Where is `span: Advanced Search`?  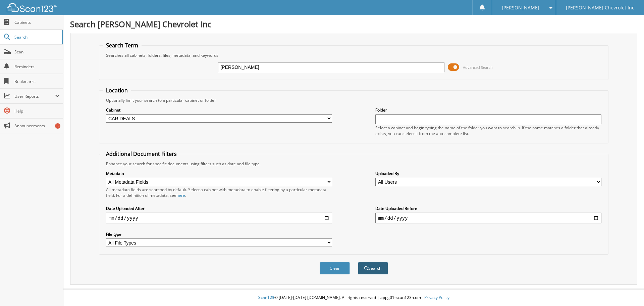 span: Advanced Search is located at coordinates (478, 67).